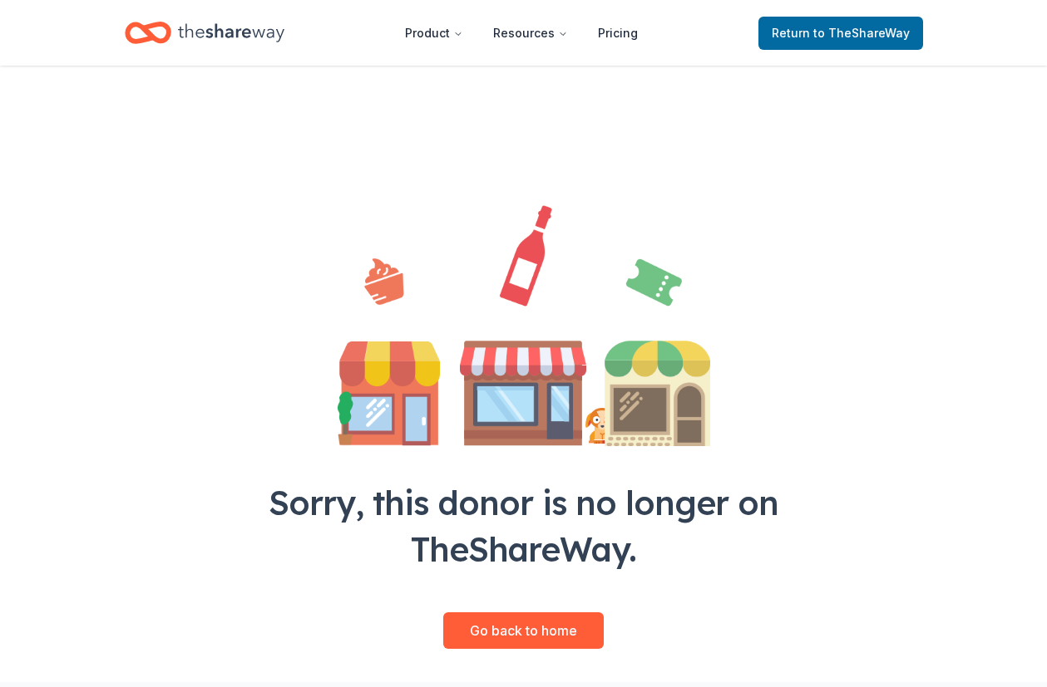  What do you see at coordinates (530, 33) in the screenshot?
I see `button: Resources` at bounding box center [530, 33].